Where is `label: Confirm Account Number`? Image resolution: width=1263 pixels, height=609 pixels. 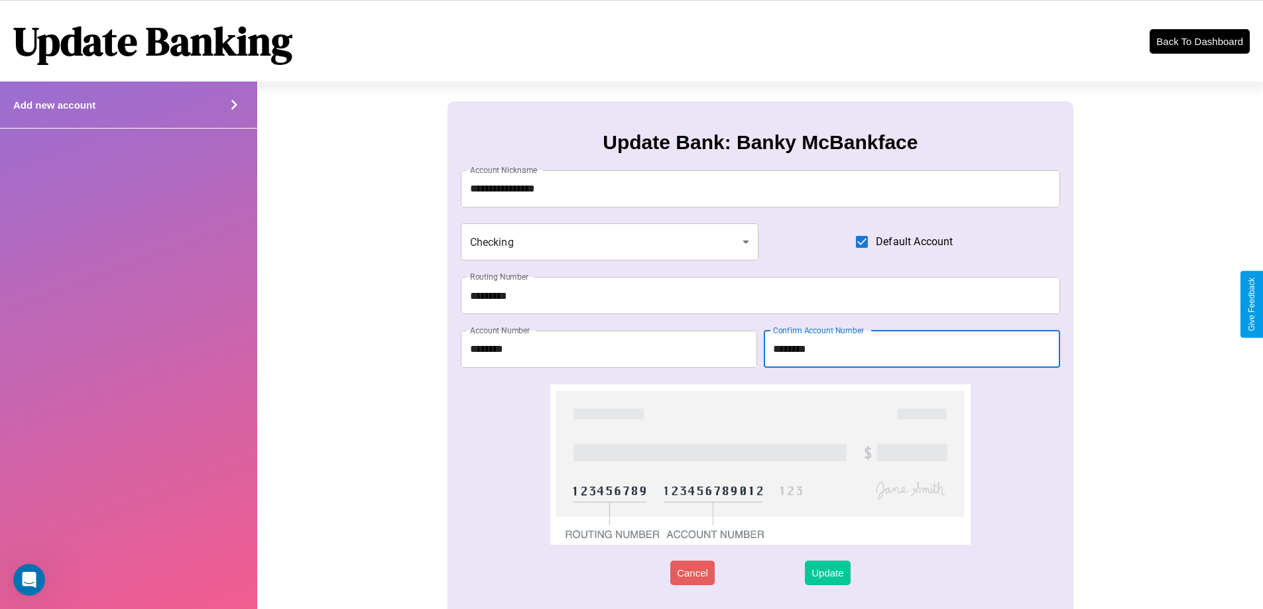
label: Confirm Account Number is located at coordinates (818, 330).